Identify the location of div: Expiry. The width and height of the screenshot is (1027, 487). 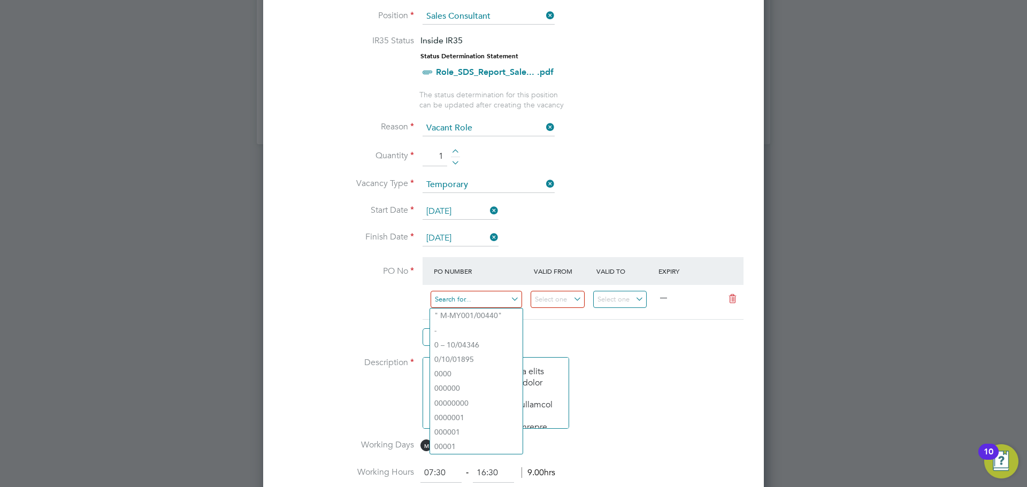
(687, 271).